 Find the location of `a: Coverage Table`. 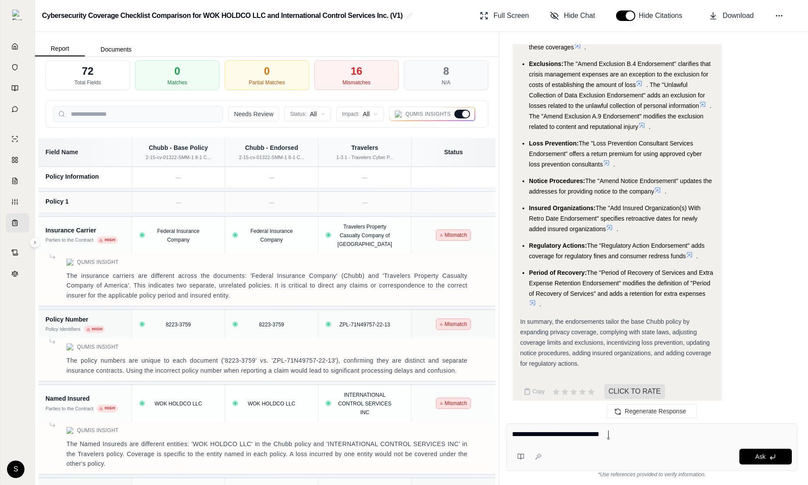

a: Coverage Table is located at coordinates (17, 223).